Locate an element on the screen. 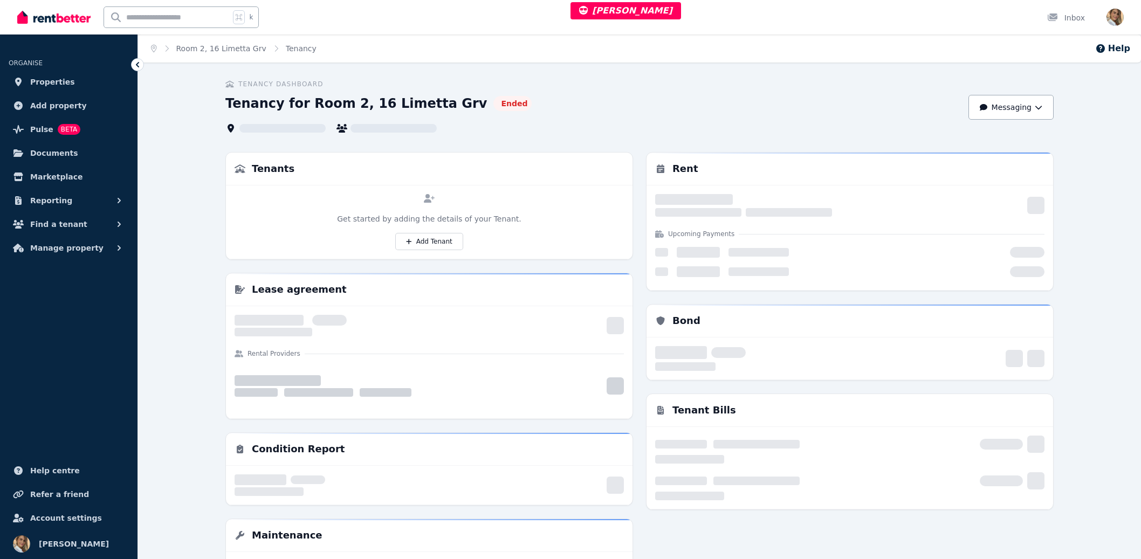  a: PulseBETA is located at coordinates (68, 129).